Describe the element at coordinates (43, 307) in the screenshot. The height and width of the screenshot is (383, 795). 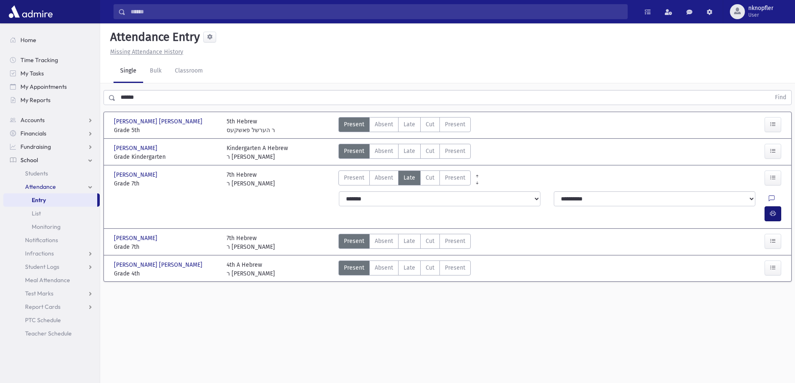
I see `span: Report Cards` at that location.